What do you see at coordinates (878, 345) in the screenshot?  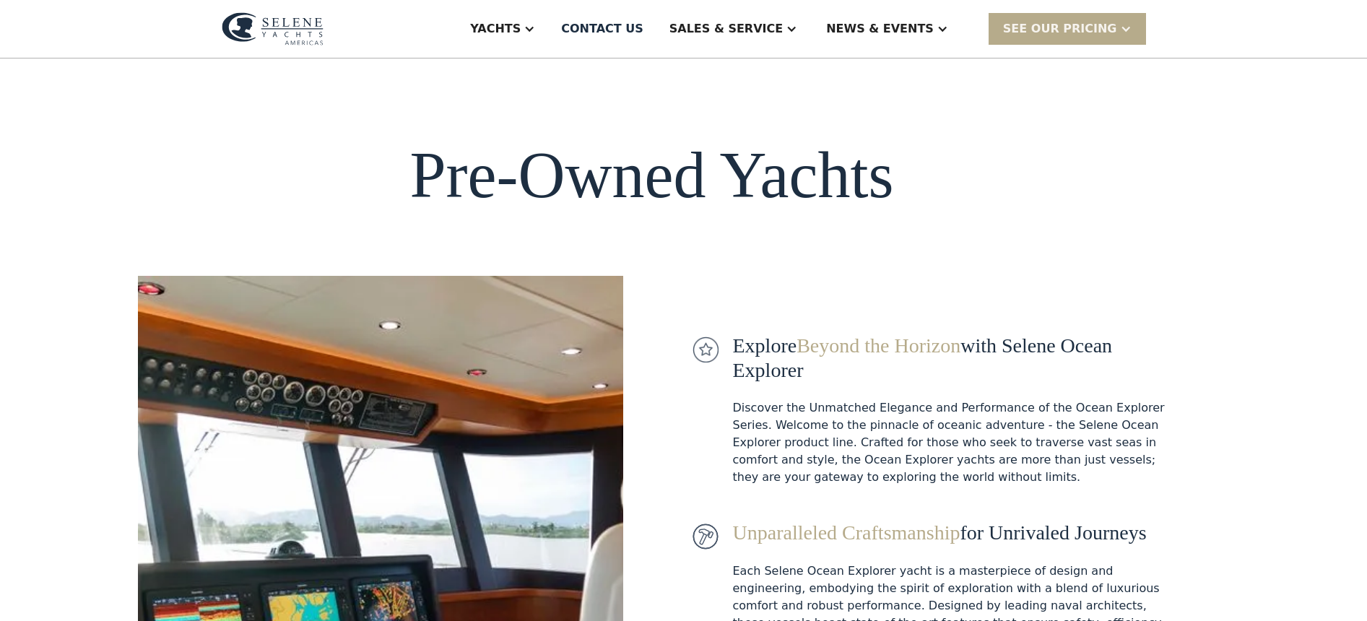 I see `span: Beyond the Horizon` at bounding box center [878, 345].